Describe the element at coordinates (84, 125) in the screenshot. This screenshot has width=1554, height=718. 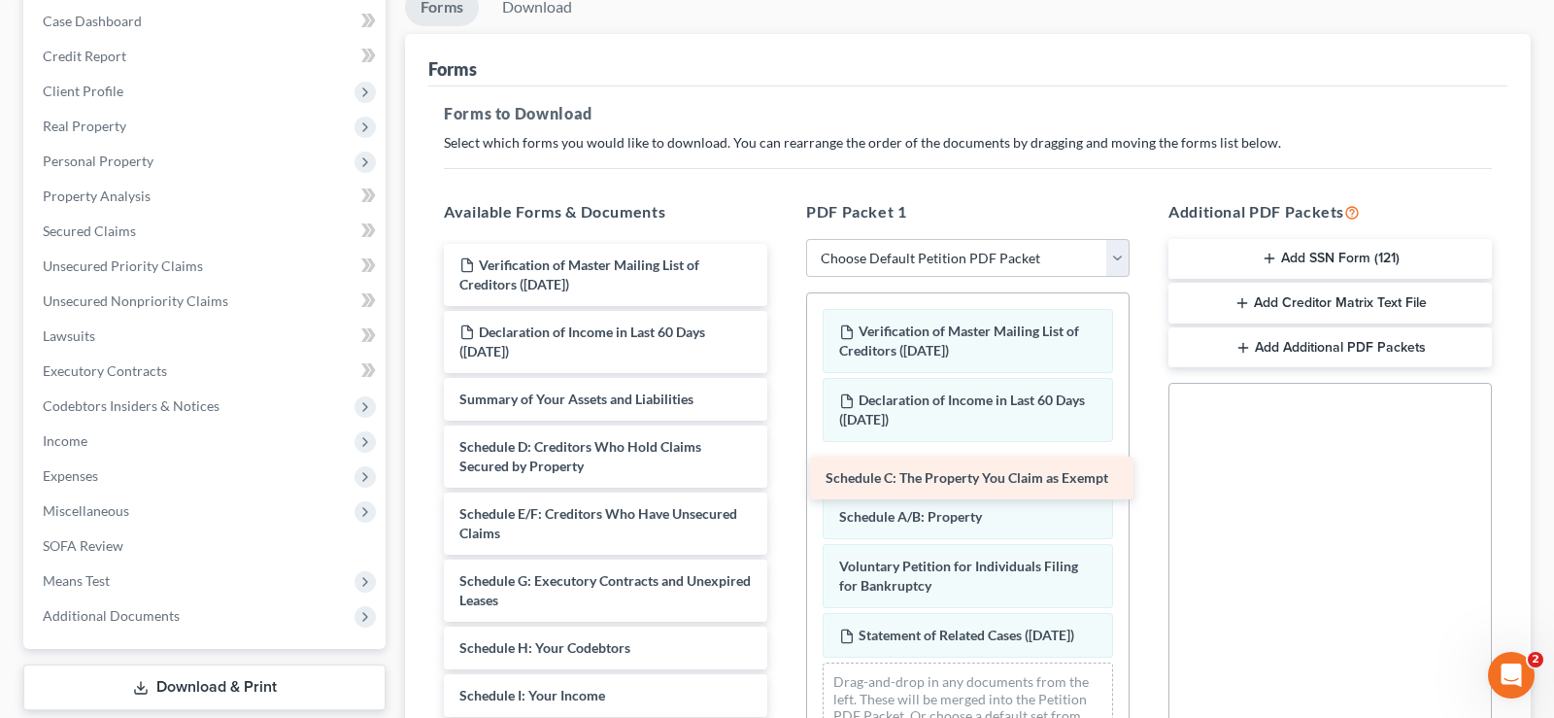
I see `span: Real Property` at that location.